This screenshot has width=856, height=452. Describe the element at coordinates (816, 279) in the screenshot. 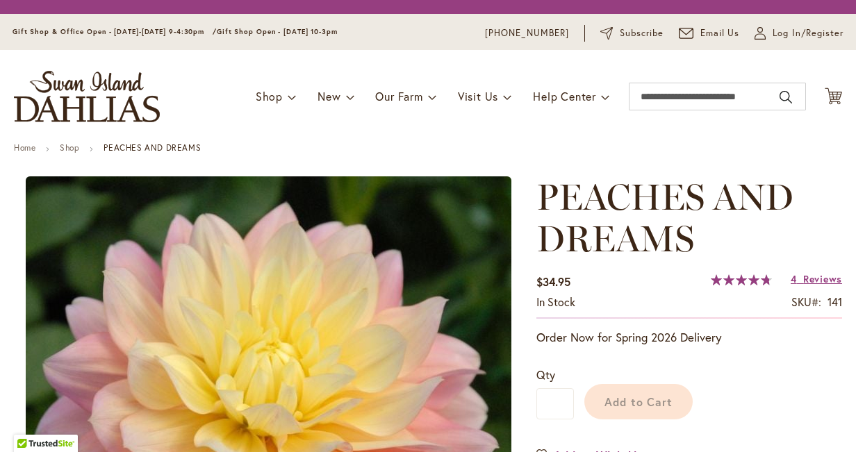

I see `a: 4 Reviews` at that location.